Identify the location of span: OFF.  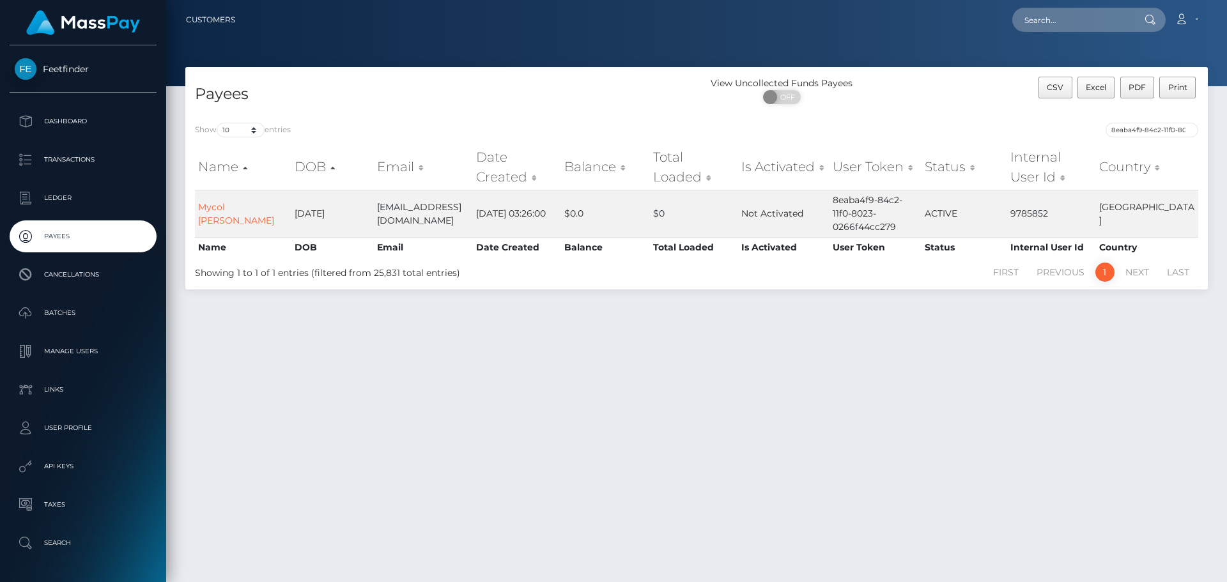
(786, 97).